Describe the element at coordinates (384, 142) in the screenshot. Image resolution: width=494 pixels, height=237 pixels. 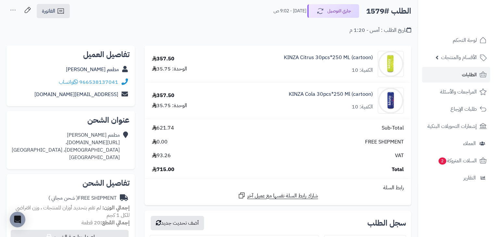
I see `span: FREE SHIPMENT` at that location.